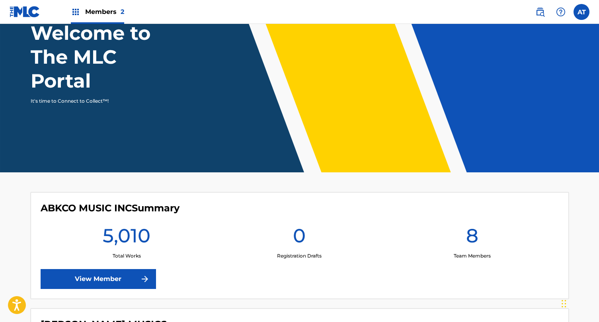 Image resolution: width=599 pixels, height=322 pixels. What do you see at coordinates (76, 12) in the screenshot?
I see `img: Top Rightsholders` at bounding box center [76, 12].